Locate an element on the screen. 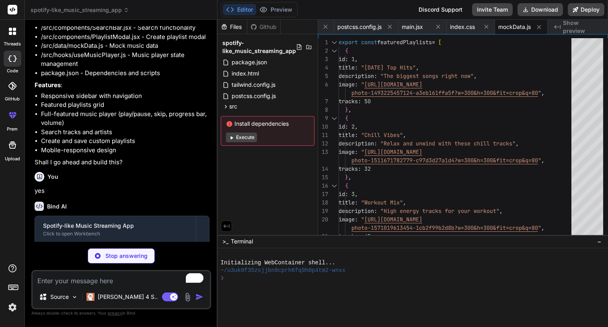 This screenshot has width=608, height=327. span: 3 is located at coordinates (353, 194).